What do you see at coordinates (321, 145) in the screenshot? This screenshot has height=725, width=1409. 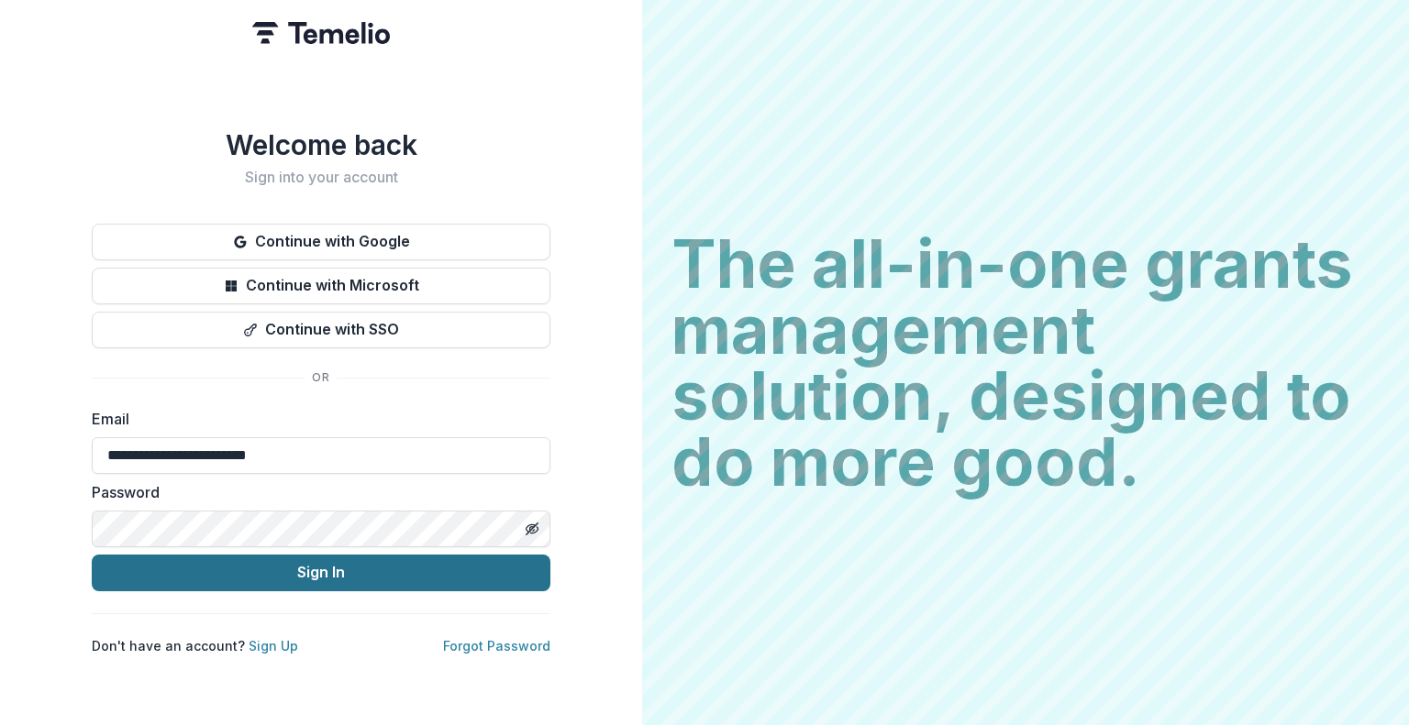 I see `h1: Welcome back` at bounding box center [321, 145].